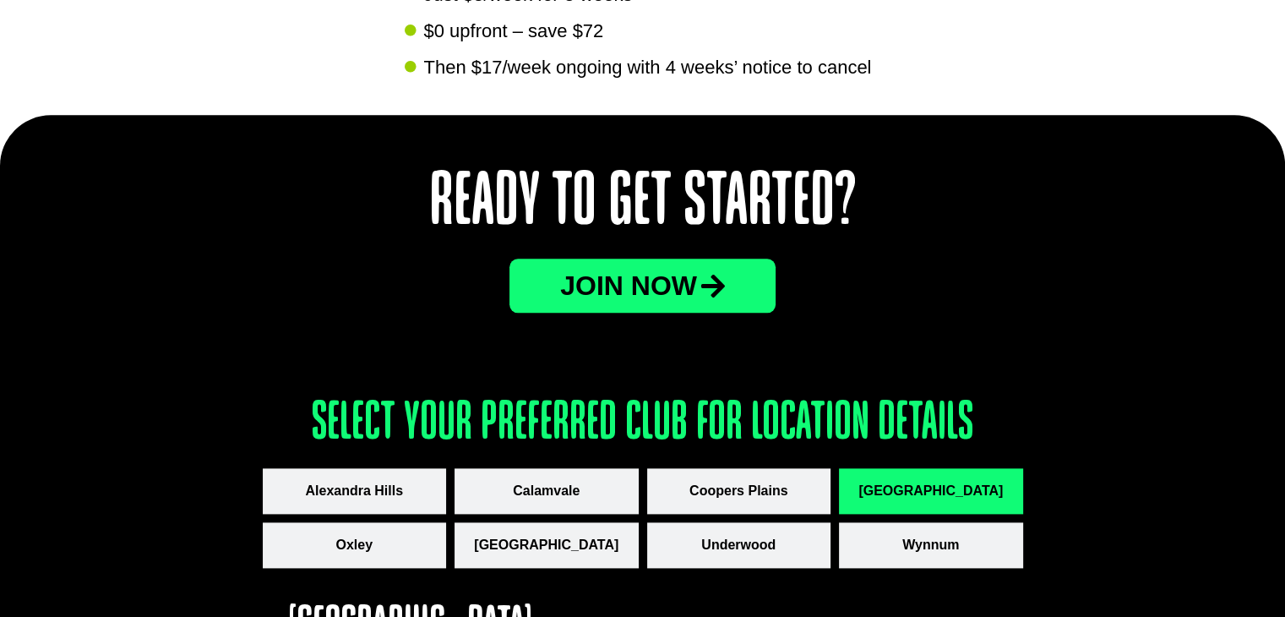  What do you see at coordinates (354, 545) in the screenshot?
I see `span: Oxley` at bounding box center [354, 545].